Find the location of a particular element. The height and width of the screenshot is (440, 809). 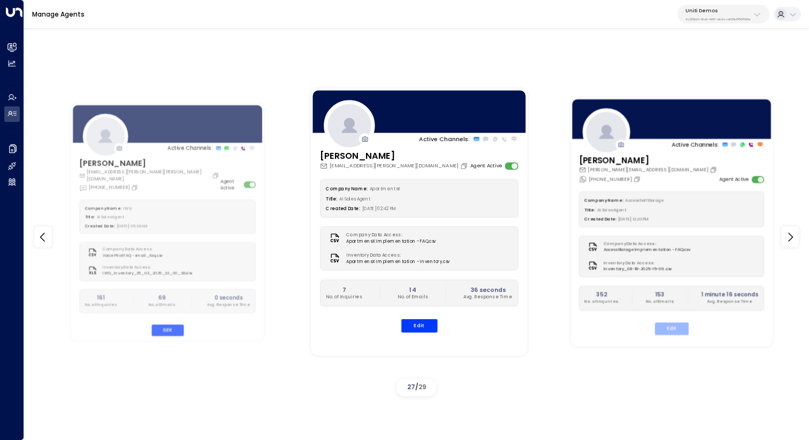

h2: 0 seconds is located at coordinates (229, 298).